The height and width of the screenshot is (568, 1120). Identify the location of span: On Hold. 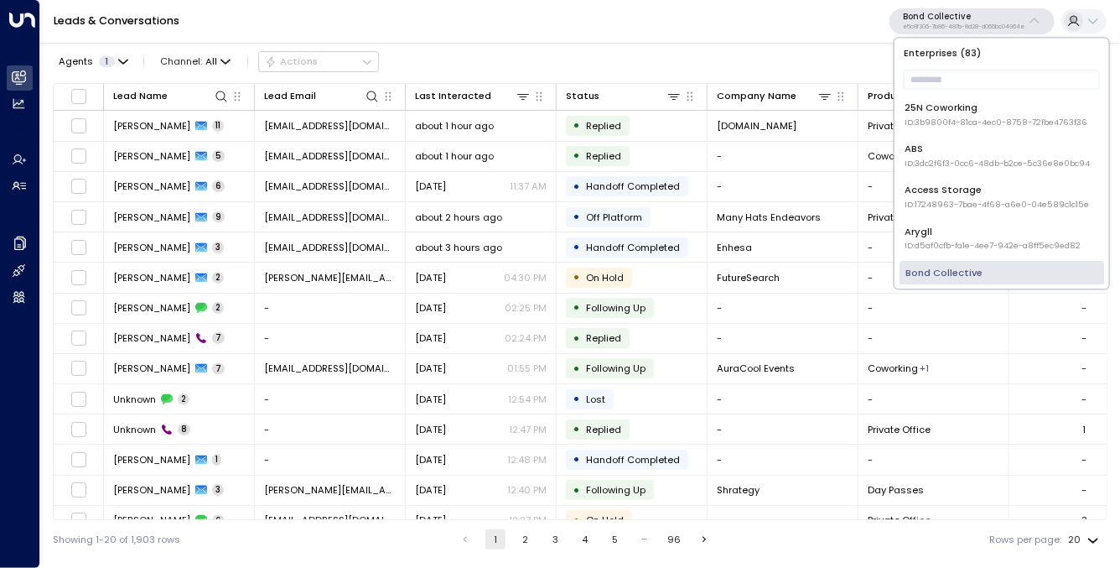
(605, 520).